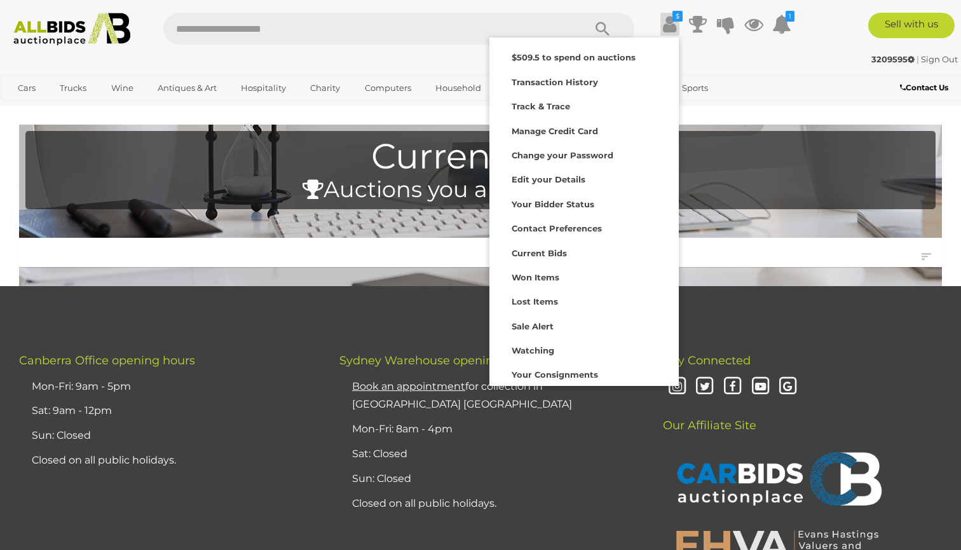 The width and height of the screenshot is (961, 550). What do you see at coordinates (893, 59) in the screenshot?
I see `strong: 3209595` at bounding box center [893, 59].